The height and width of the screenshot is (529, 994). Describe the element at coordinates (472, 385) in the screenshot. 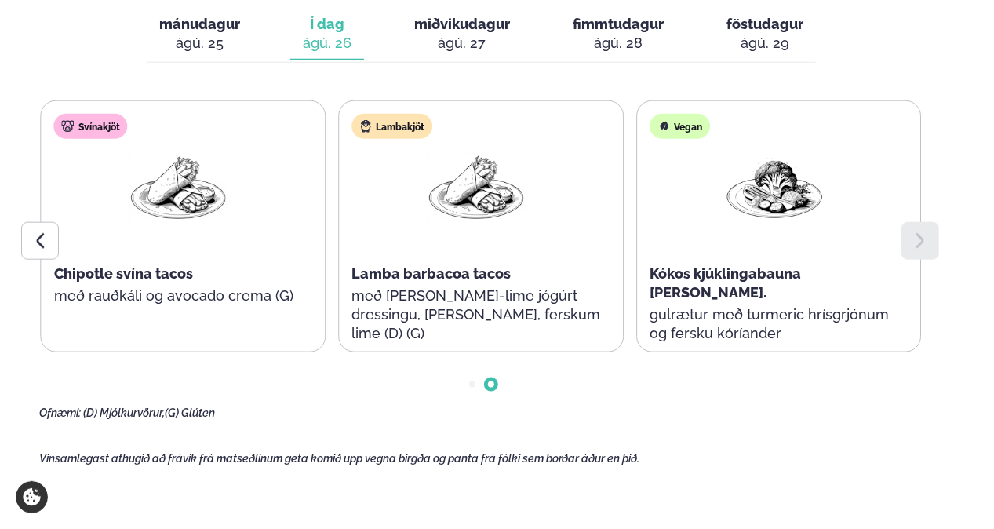

I see `span: Go to slide 1` at that location.